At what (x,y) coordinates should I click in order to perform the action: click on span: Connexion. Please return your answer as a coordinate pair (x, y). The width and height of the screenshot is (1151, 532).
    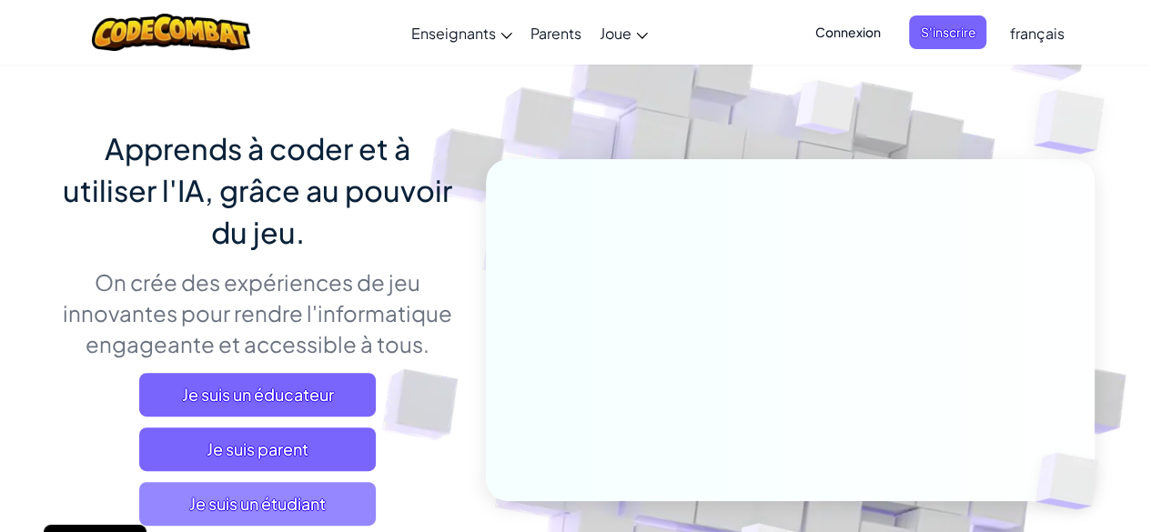
    Looking at the image, I should click on (847, 32).